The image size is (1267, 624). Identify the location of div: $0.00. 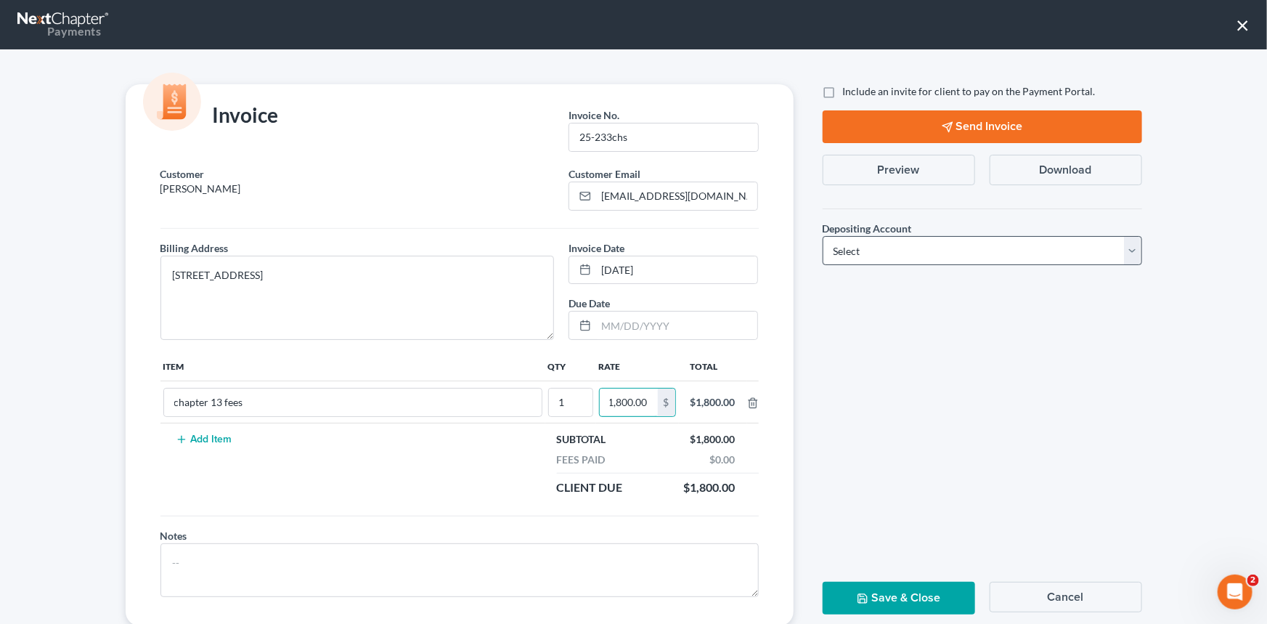
(723, 460).